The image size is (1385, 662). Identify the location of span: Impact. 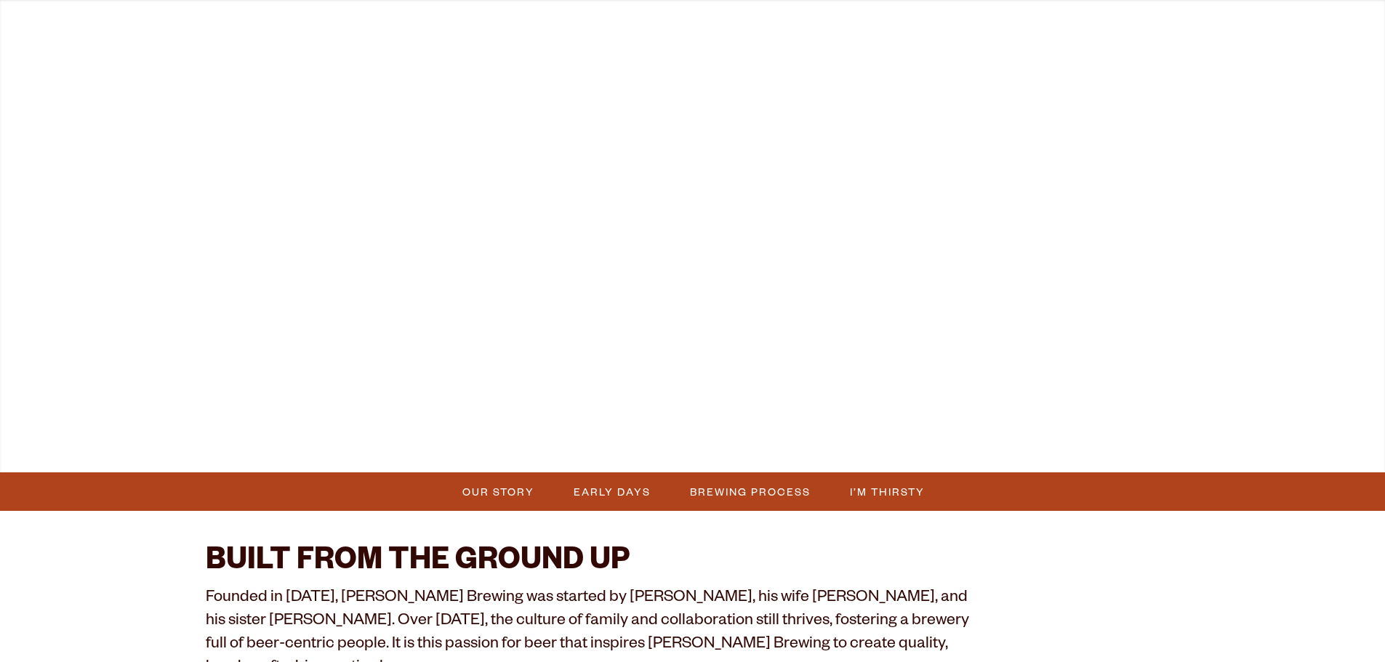
(978, 40).